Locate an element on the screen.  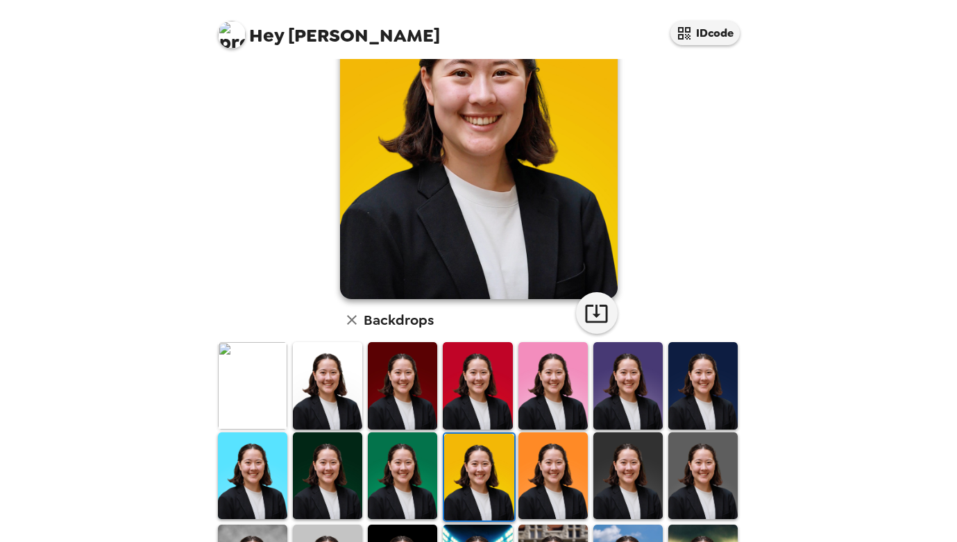
h6: Backdrops is located at coordinates (398, 320).